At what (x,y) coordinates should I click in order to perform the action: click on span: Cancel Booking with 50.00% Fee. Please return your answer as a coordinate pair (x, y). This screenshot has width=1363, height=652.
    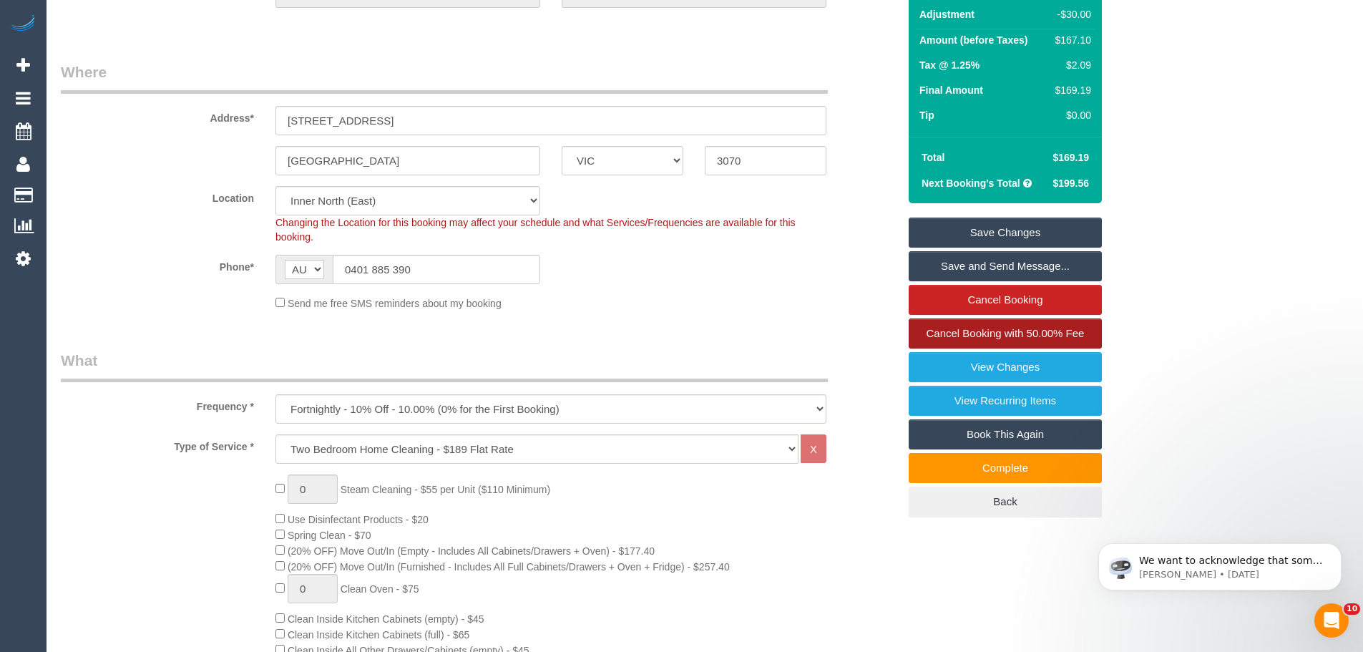
    Looking at the image, I should click on (1006, 333).